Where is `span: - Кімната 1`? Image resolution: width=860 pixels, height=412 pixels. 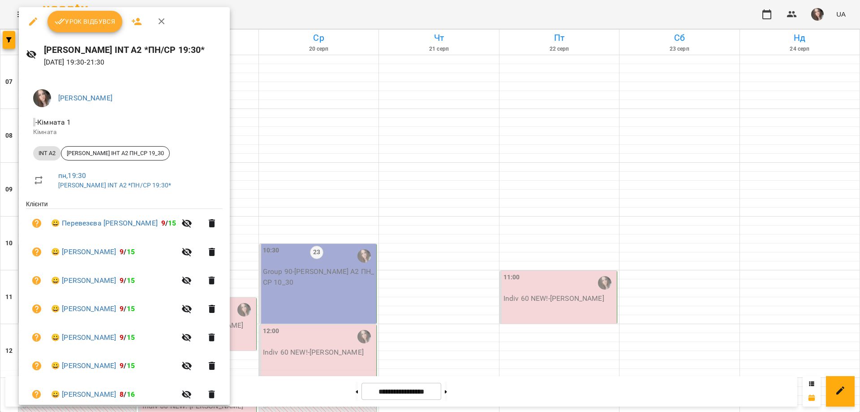 span: - Кімната 1 is located at coordinates (53, 122).